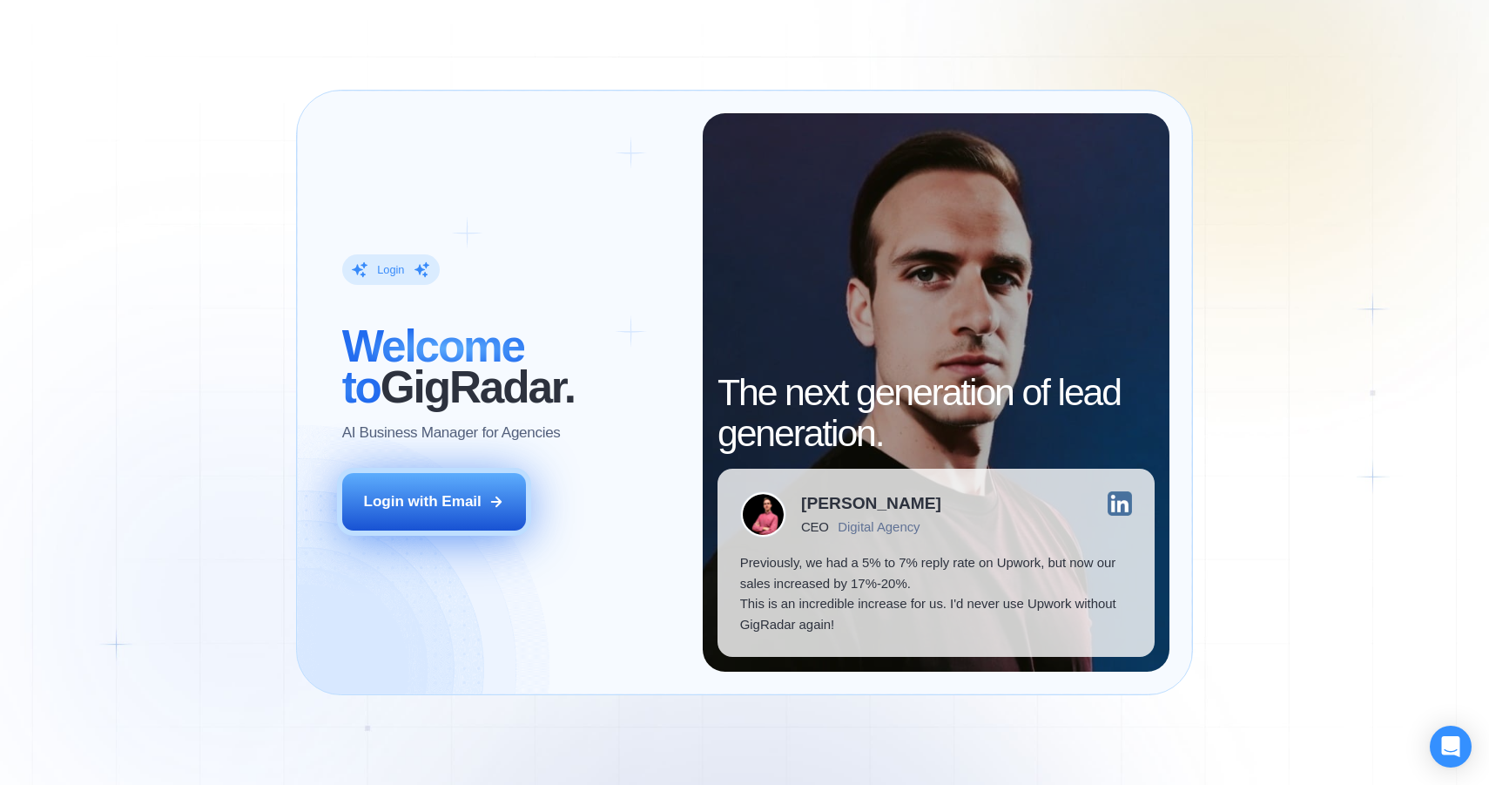 This screenshot has height=785, width=1489. Describe the element at coordinates (1451, 746) in the screenshot. I see `div: Open Intercom Messenger` at that location.